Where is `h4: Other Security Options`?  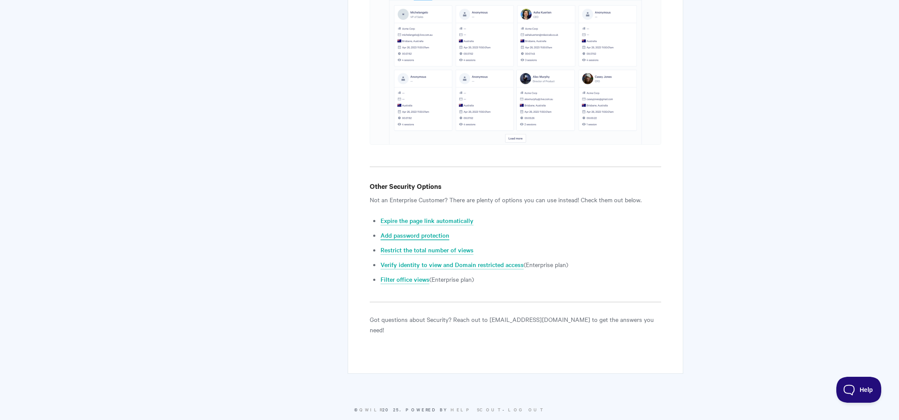 h4: Other Security Options is located at coordinates (515, 186).